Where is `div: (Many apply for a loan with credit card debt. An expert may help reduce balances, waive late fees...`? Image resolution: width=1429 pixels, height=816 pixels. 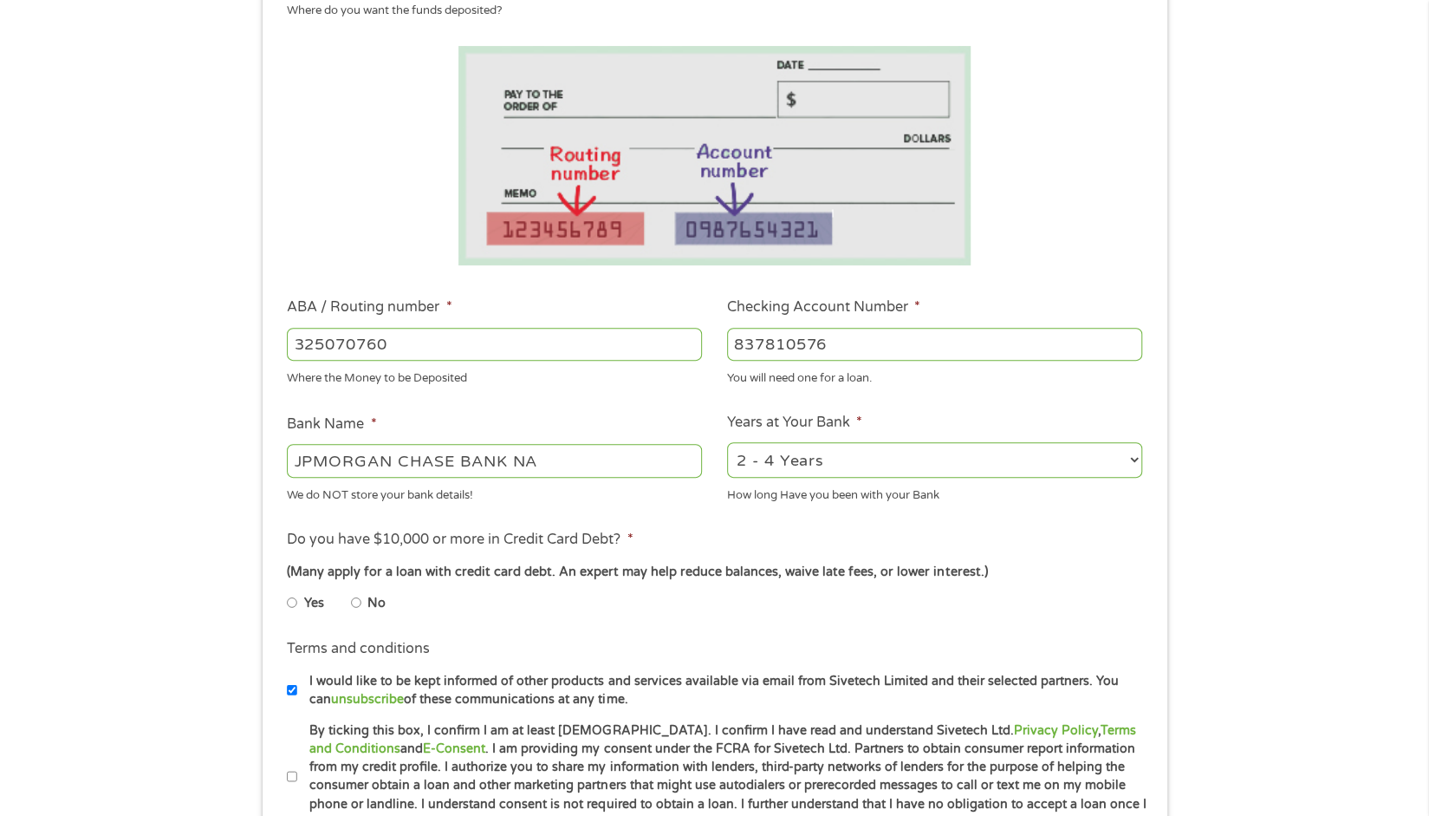 div: (Many apply for a loan with credit card debt. An expert may help reduce balances, waive late fees... is located at coordinates (714, 572).